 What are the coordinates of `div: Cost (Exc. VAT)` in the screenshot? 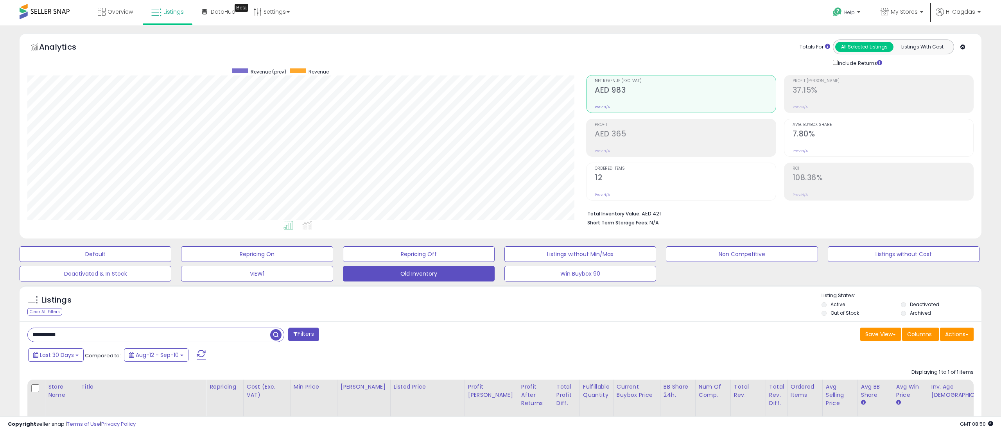 It's located at (267, 391).